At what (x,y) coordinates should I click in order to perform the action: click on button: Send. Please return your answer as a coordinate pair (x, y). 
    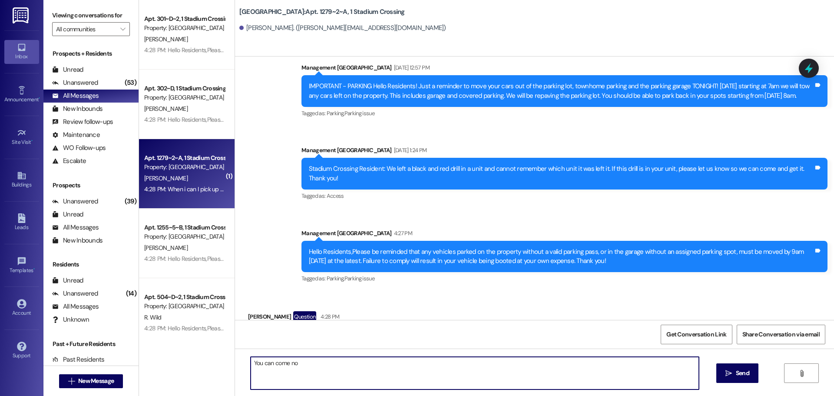
    Looking at the image, I should click on (737, 373).